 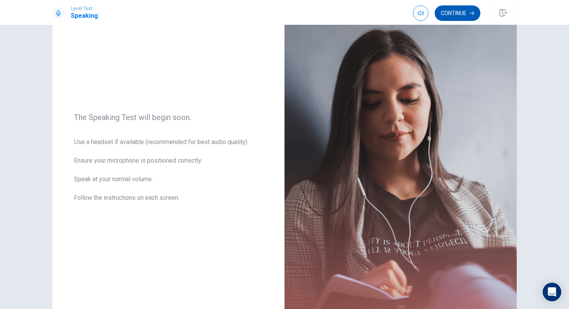 I want to click on div: Open Intercom Messenger, so click(x=552, y=292).